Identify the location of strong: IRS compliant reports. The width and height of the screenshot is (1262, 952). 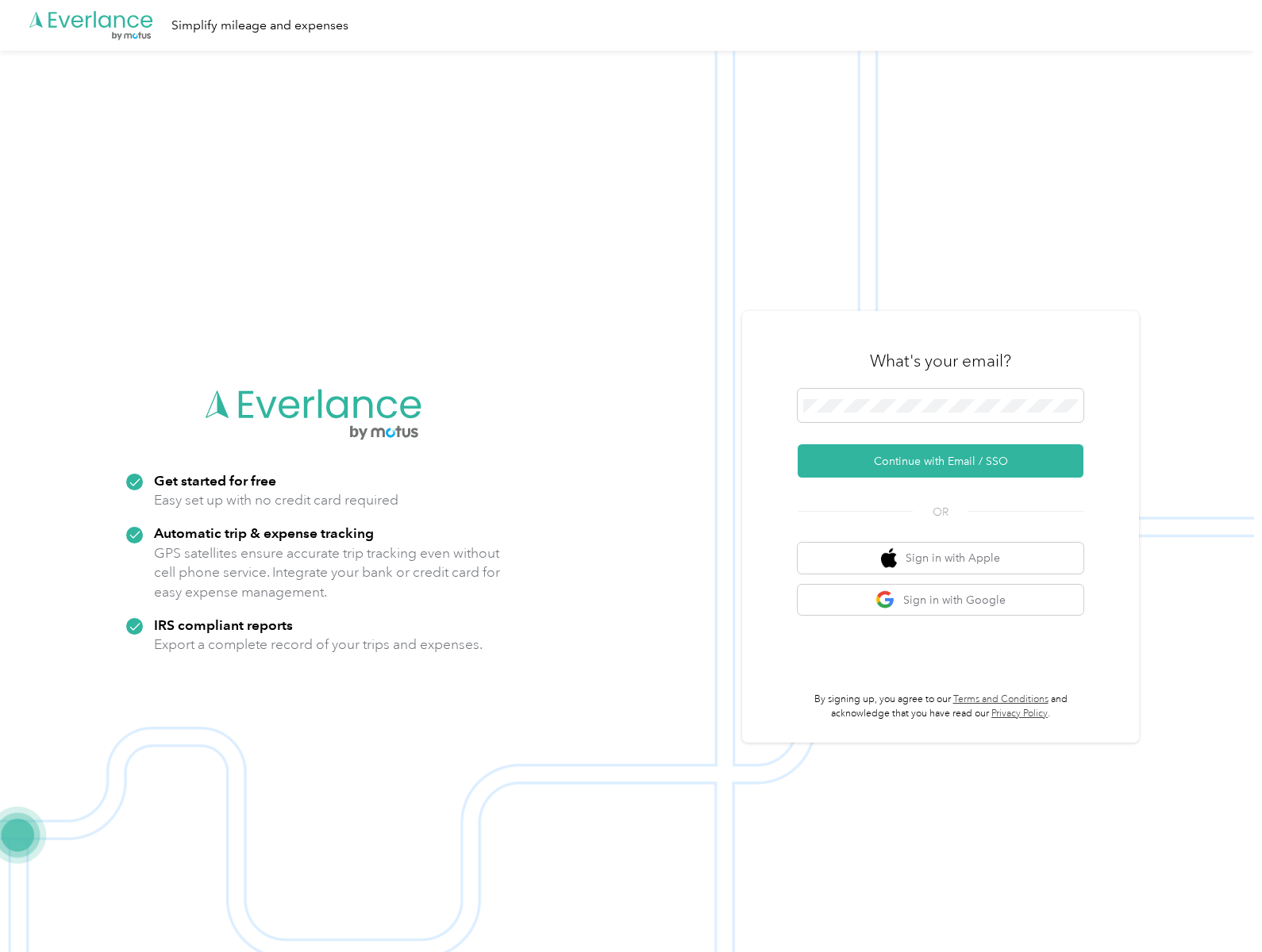
(223, 625).